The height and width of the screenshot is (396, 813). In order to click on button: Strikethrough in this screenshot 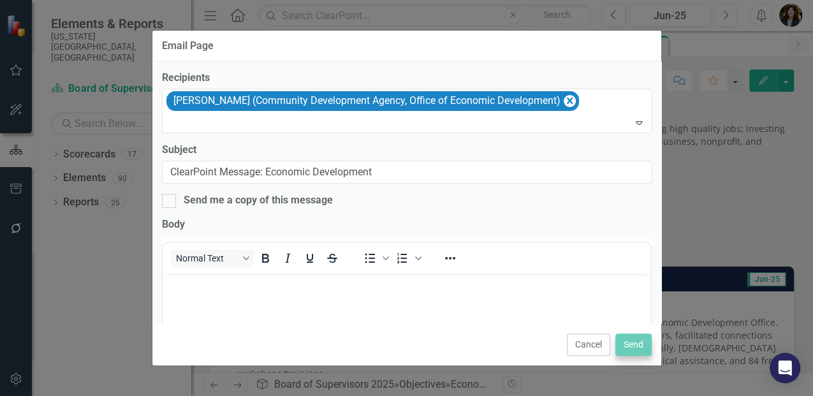, I will do `click(332, 258)`.